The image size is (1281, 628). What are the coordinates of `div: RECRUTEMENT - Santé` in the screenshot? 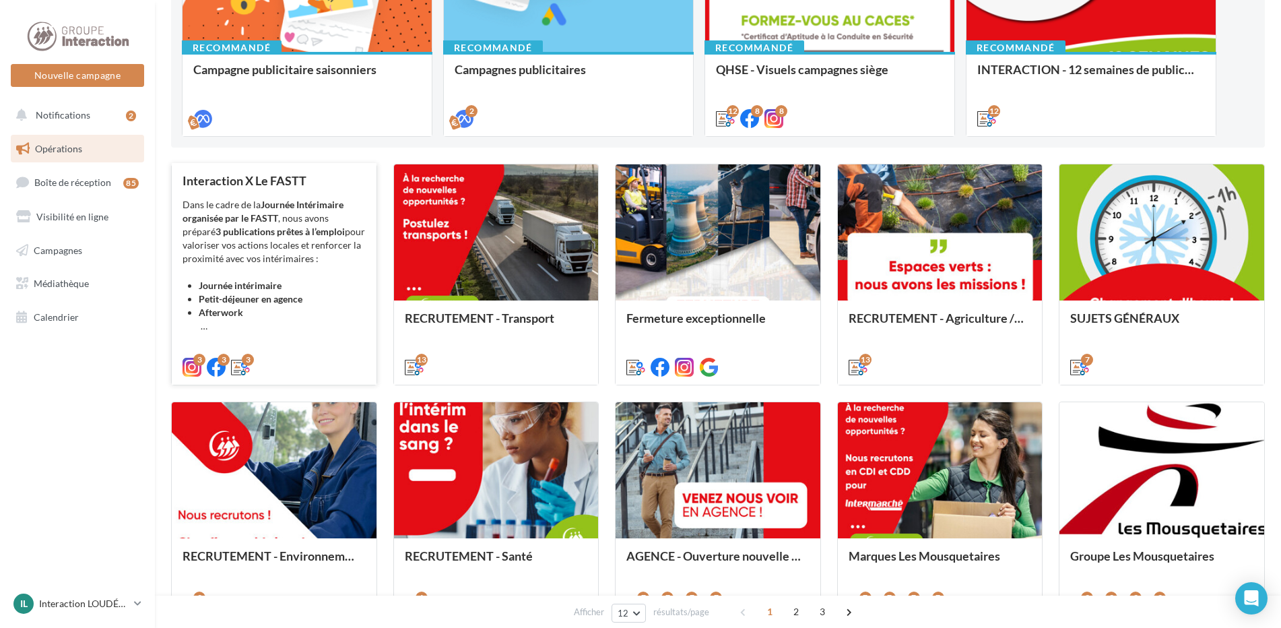 It's located at (496, 562).